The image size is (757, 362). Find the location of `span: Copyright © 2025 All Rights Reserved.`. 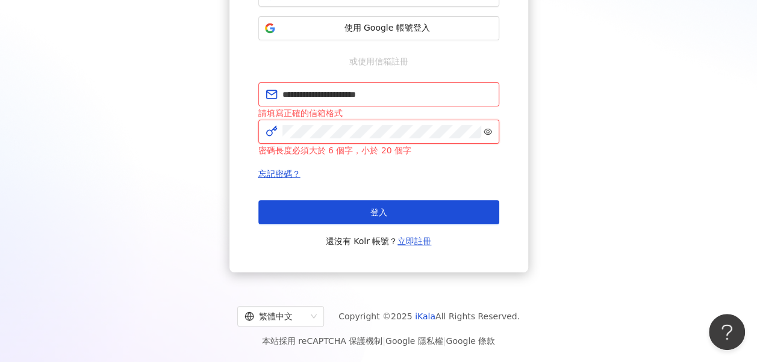

span: Copyright © 2025 All Rights Reserved. is located at coordinates (429, 317).